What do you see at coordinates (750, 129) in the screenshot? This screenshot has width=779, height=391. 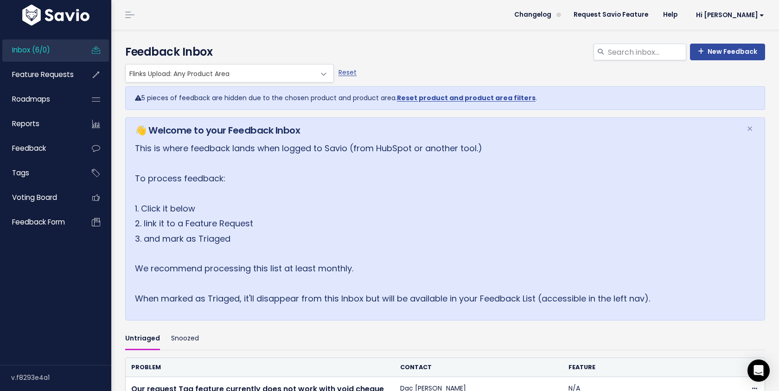 I see `button: Close` at bounding box center [750, 129].